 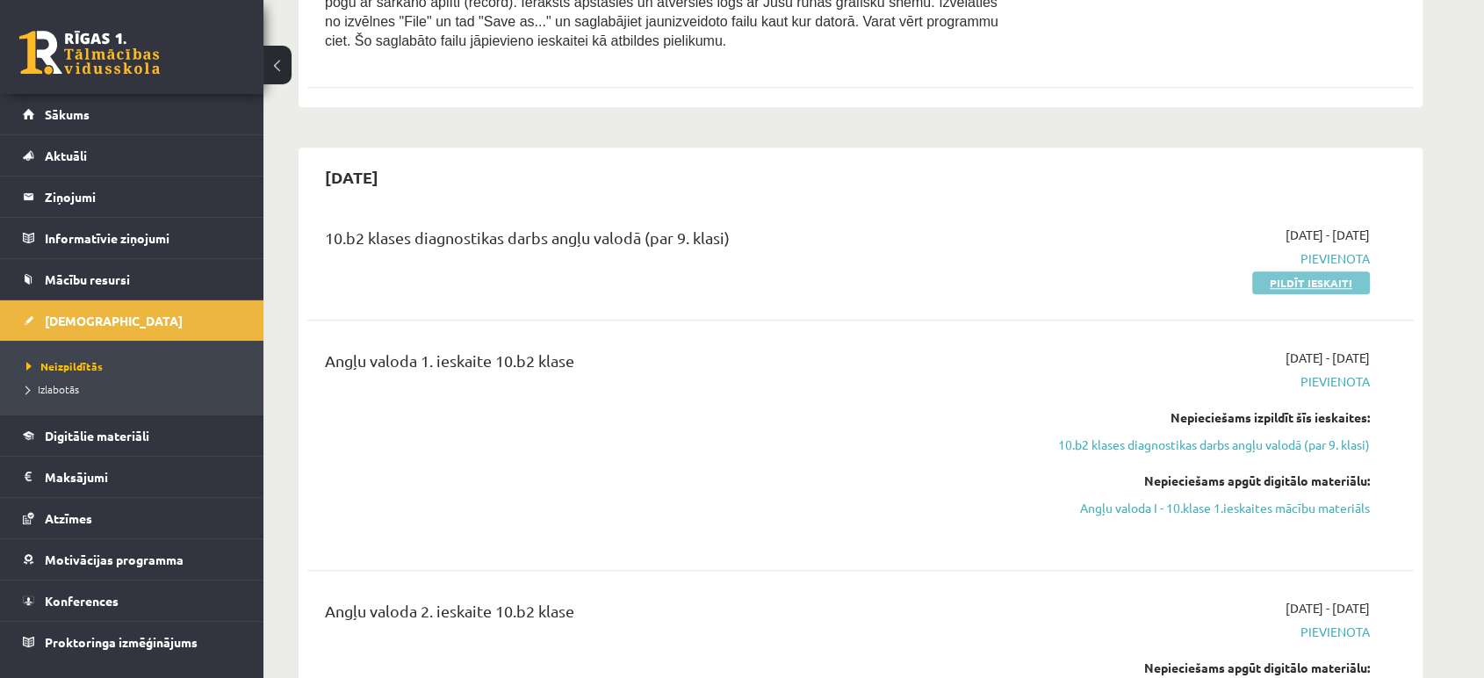 I want to click on div: Angļu valoda 2. ieskaite 10.b2 klase, so click(x=668, y=615).